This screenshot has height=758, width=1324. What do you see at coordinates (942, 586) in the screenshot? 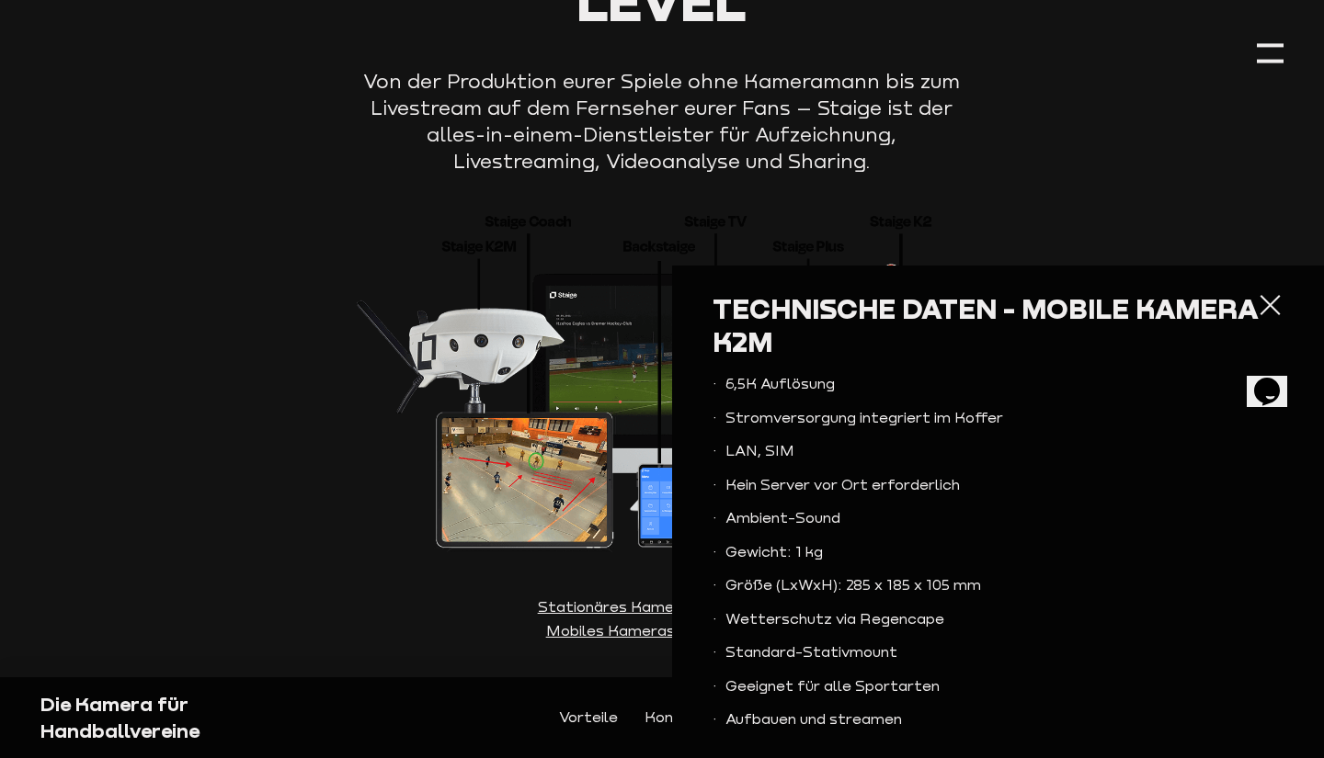
I see `li: Größe (LxWxH): 285 x 185 x 105 mm` at bounding box center [942, 586].